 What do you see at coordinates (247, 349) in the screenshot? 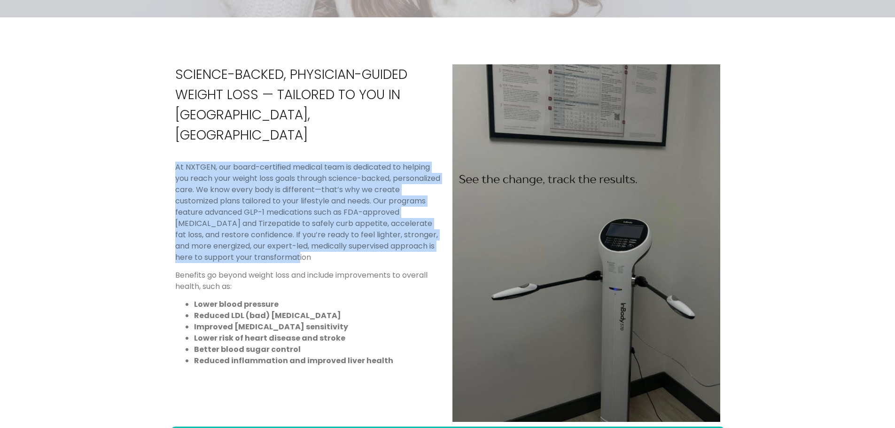
I see `strong: Better blood sugar control` at bounding box center [247, 349].